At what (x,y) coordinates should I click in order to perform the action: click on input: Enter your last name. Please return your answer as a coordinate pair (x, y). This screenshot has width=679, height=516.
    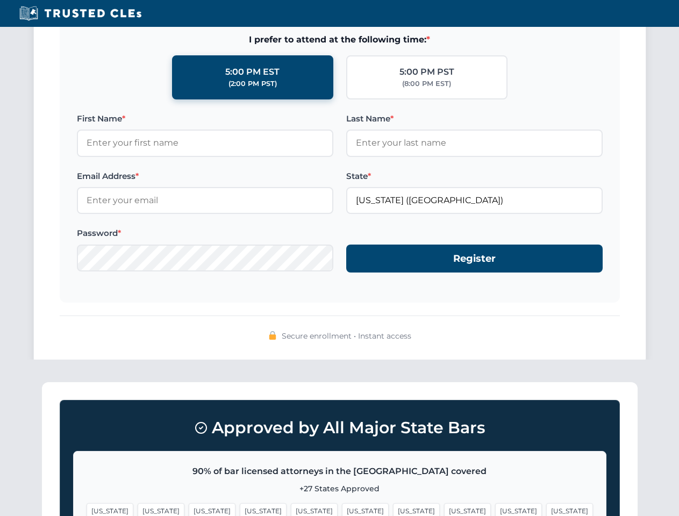
    Looking at the image, I should click on (474, 143).